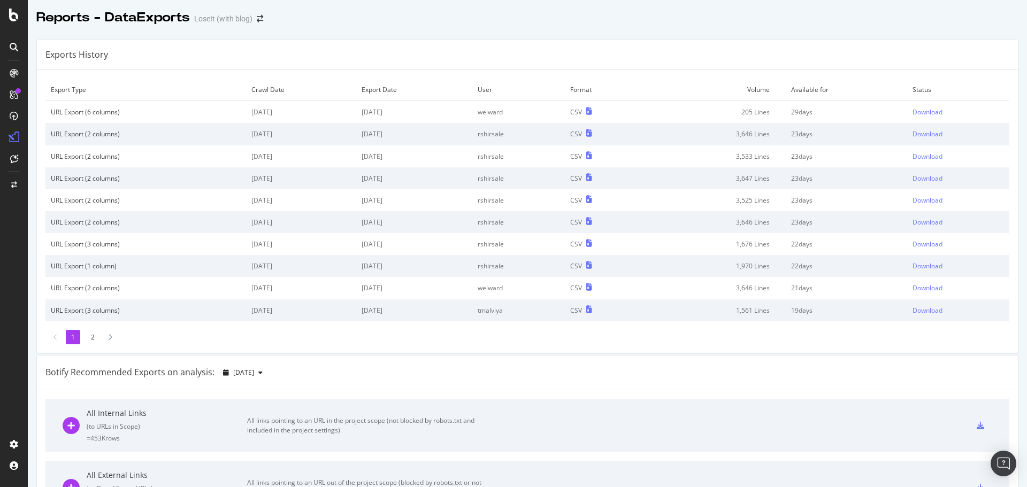 The image size is (1027, 487). I want to click on div: Open Intercom Messenger, so click(1003, 464).